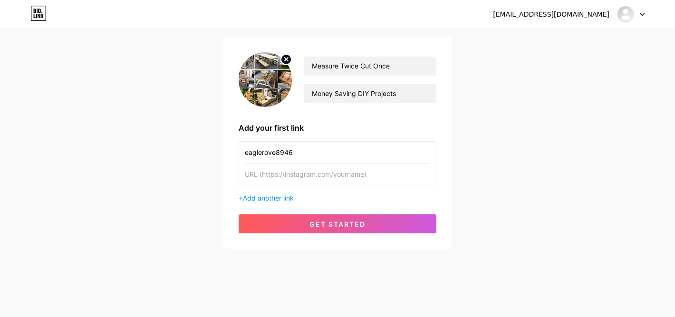 This screenshot has height=317, width=675. What do you see at coordinates (337, 224) in the screenshot?
I see `span: get started` at bounding box center [337, 224].